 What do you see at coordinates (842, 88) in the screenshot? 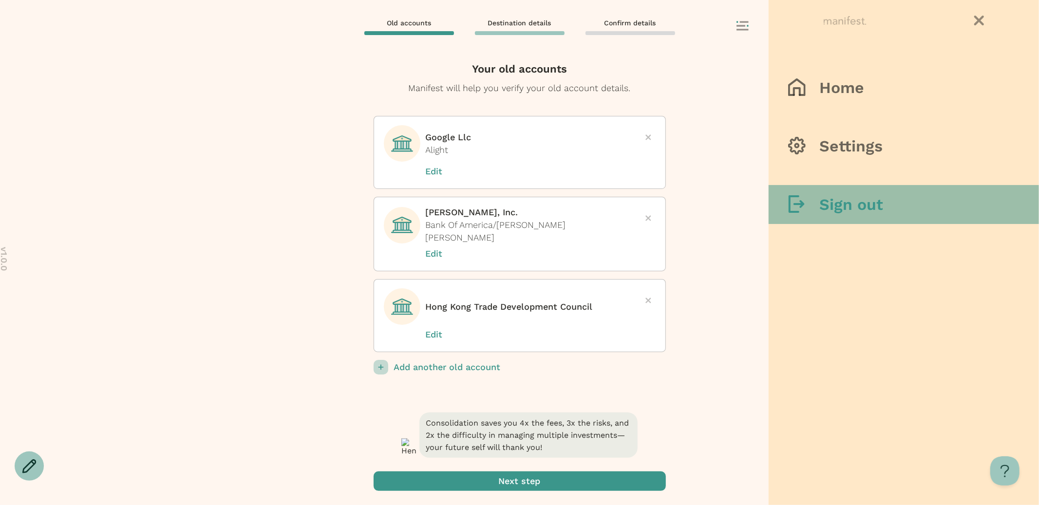
I see `h3: Home` at bounding box center [842, 88].